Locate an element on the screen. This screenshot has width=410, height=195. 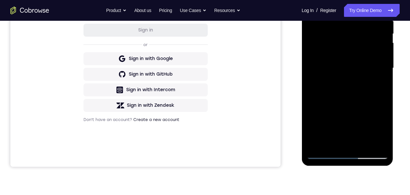
a: Create a new account is located at coordinates (146, 170).